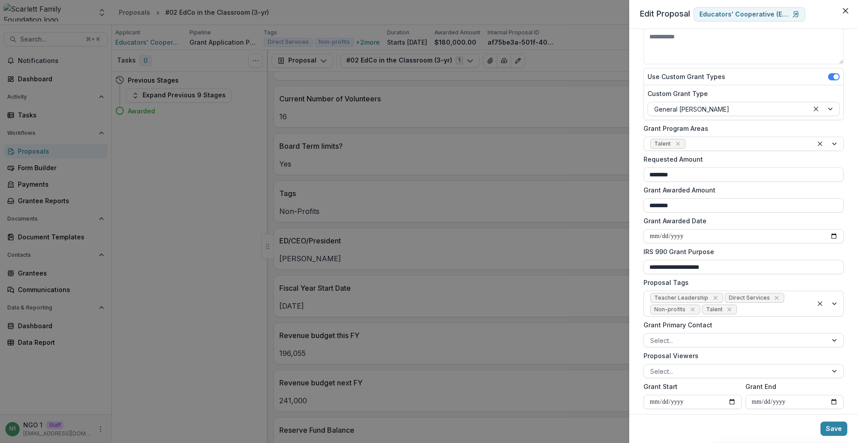 The image size is (858, 443). I want to click on label: Requested Amount, so click(741, 159).